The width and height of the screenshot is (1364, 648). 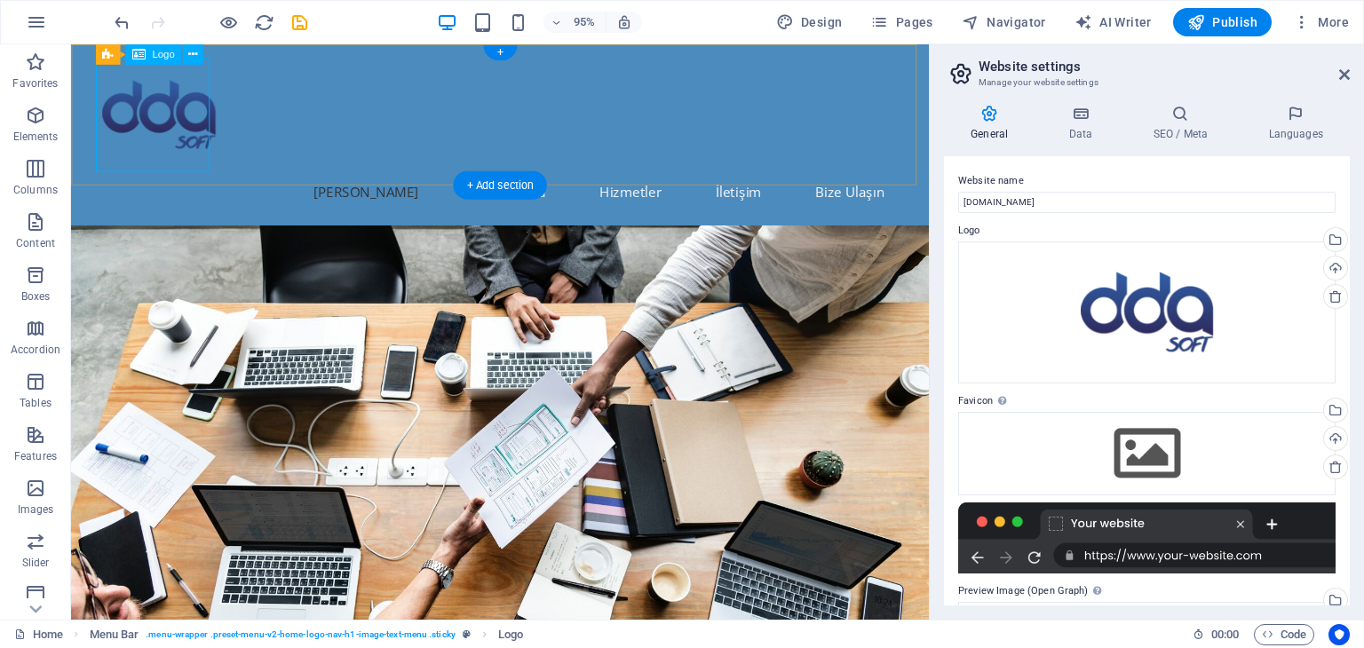 What do you see at coordinates (36, 350) in the screenshot?
I see `p: Accordion` at bounding box center [36, 350].